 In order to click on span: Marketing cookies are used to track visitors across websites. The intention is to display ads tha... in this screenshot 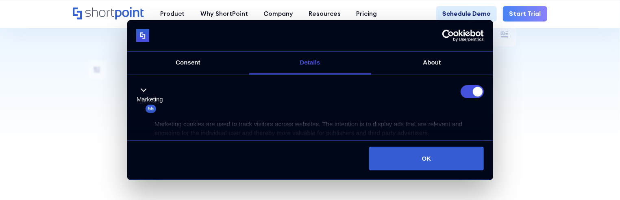, I will do `click(308, 129)`.